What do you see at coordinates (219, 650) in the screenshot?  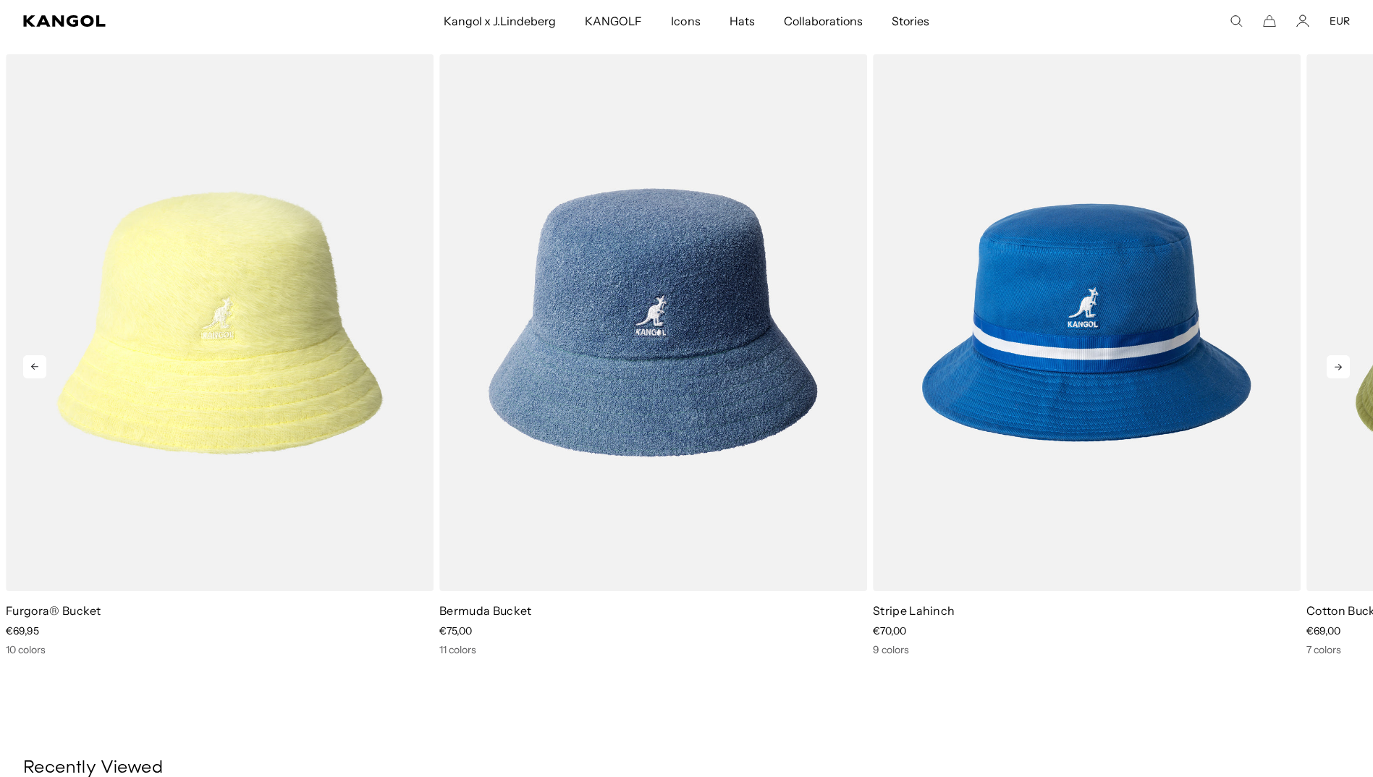 I see `div: 10 colors` at bounding box center [219, 650].